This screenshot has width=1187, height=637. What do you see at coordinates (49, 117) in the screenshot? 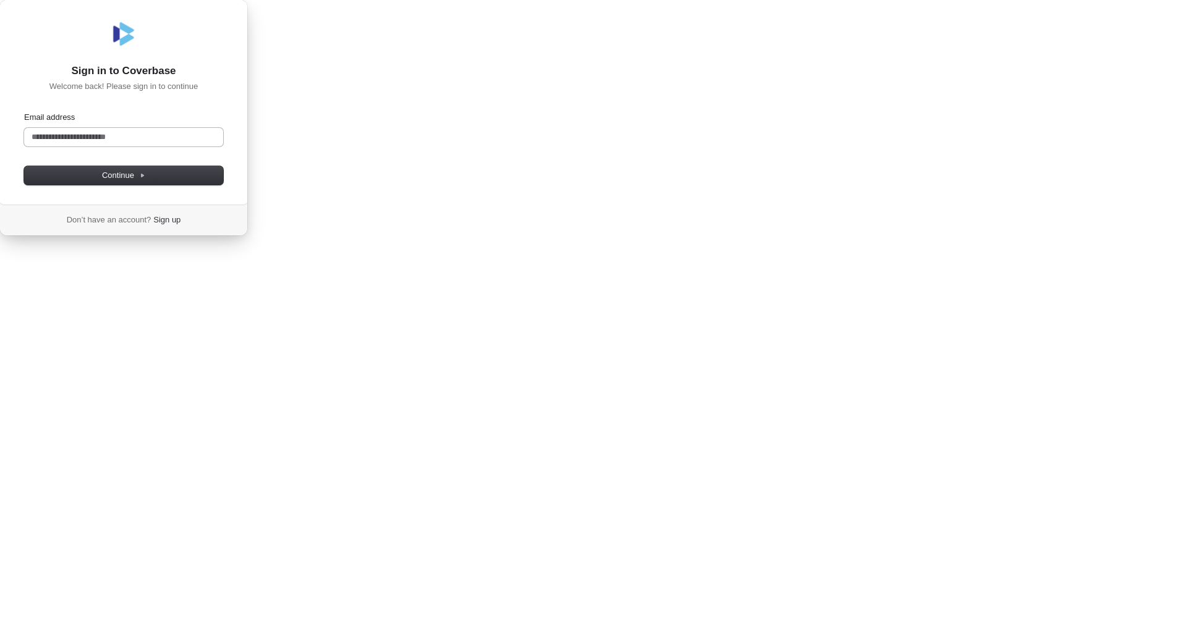
I see `label: Email address` at bounding box center [49, 117].